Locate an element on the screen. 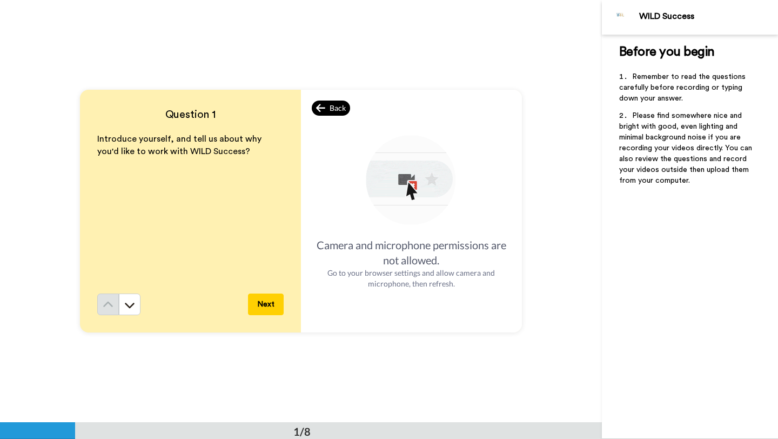 This screenshot has height=439, width=778. div: WILD Success is located at coordinates (708, 16).